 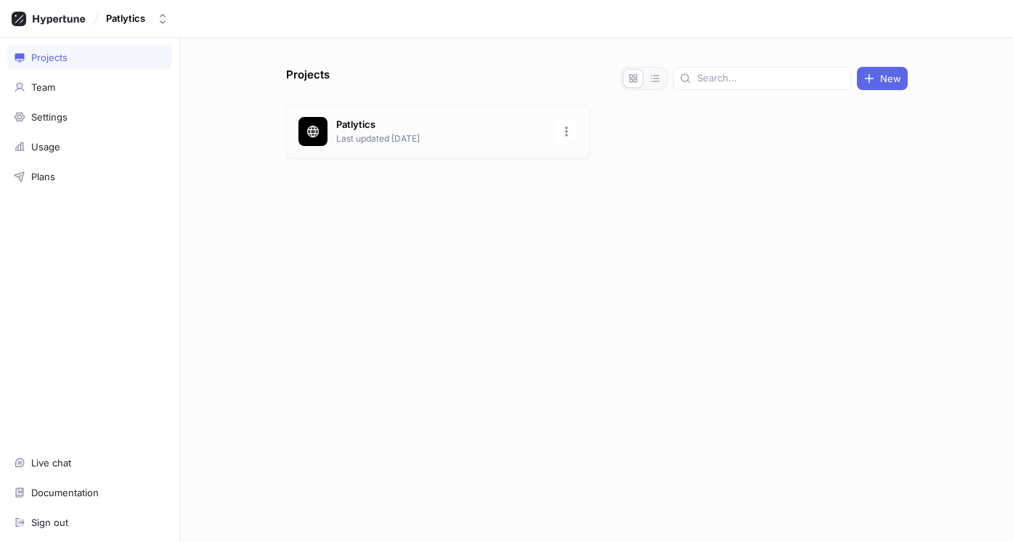 I want to click on span: New, so click(x=890, y=78).